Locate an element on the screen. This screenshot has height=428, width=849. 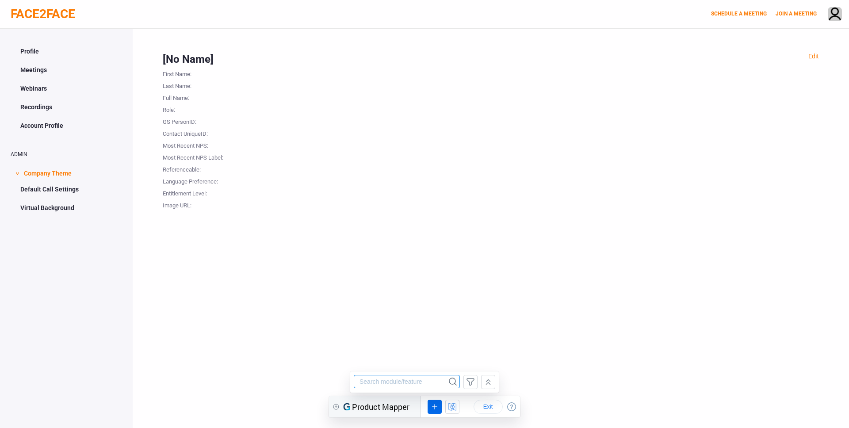
a: Account Profile is located at coordinates (66, 126).